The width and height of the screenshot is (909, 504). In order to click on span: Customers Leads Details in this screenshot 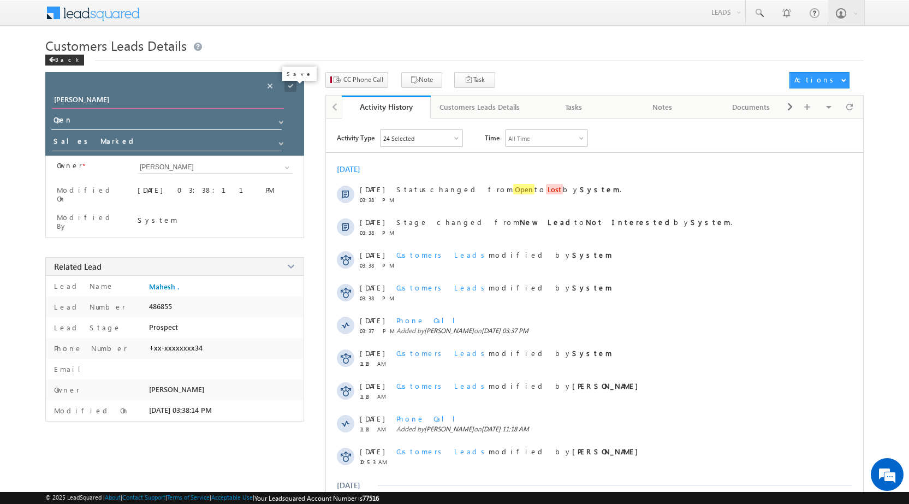, I will do `click(116, 45)`.